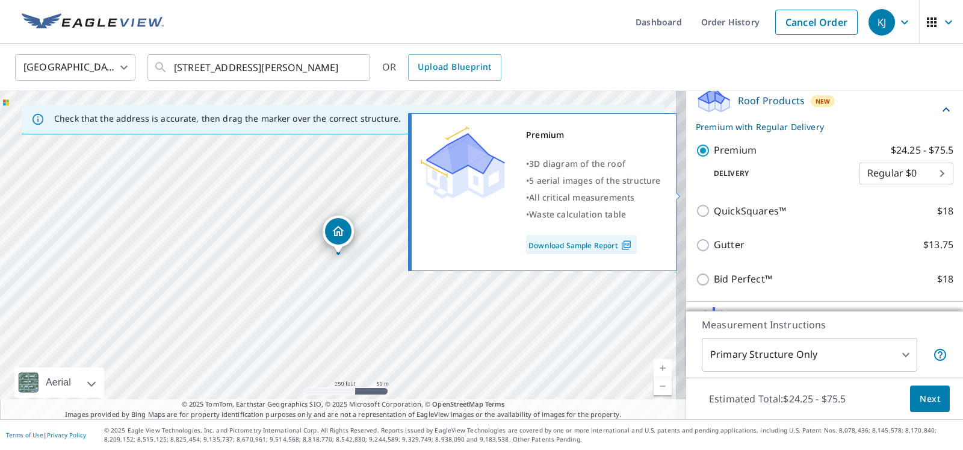 The height and width of the screenshot is (450, 963). What do you see at coordinates (817, 126) in the screenshot?
I see `p: Premium with Regular Delivery` at bounding box center [817, 126].